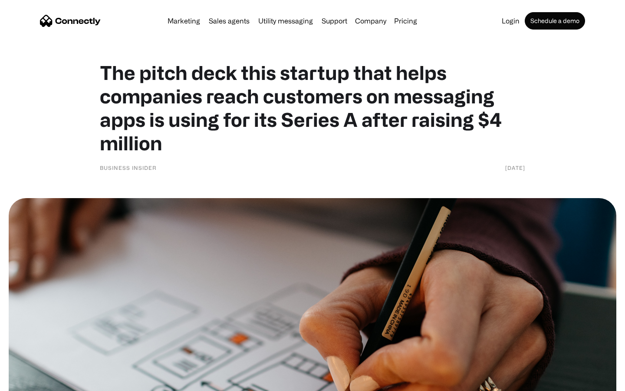  I want to click on div: Company, so click(371, 21).